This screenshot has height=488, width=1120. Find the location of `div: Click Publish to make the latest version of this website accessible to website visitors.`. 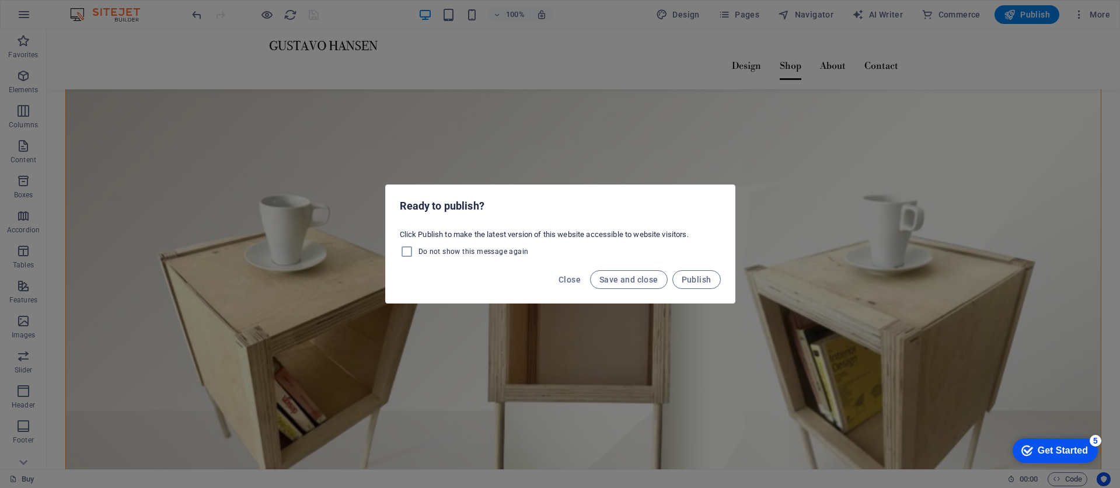

div: Click Publish to make the latest version of this website accessible to website visitors. is located at coordinates (560, 244).